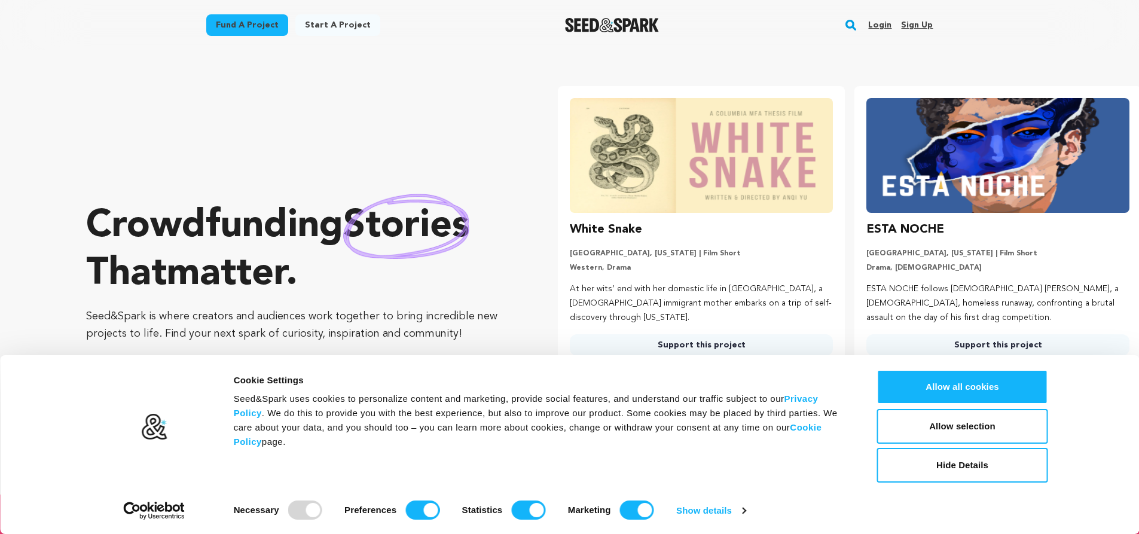 The width and height of the screenshot is (1139, 534). What do you see at coordinates (711, 511) in the screenshot?
I see `a: Show details` at bounding box center [711, 511].